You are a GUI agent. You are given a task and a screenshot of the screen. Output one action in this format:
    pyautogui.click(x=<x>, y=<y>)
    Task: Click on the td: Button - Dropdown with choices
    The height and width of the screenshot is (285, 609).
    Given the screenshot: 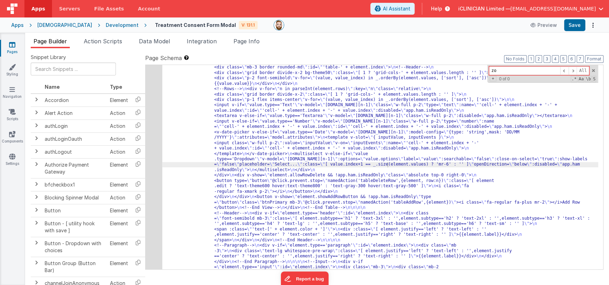 What is the action you would take?
    pyautogui.click(x=74, y=246)
    